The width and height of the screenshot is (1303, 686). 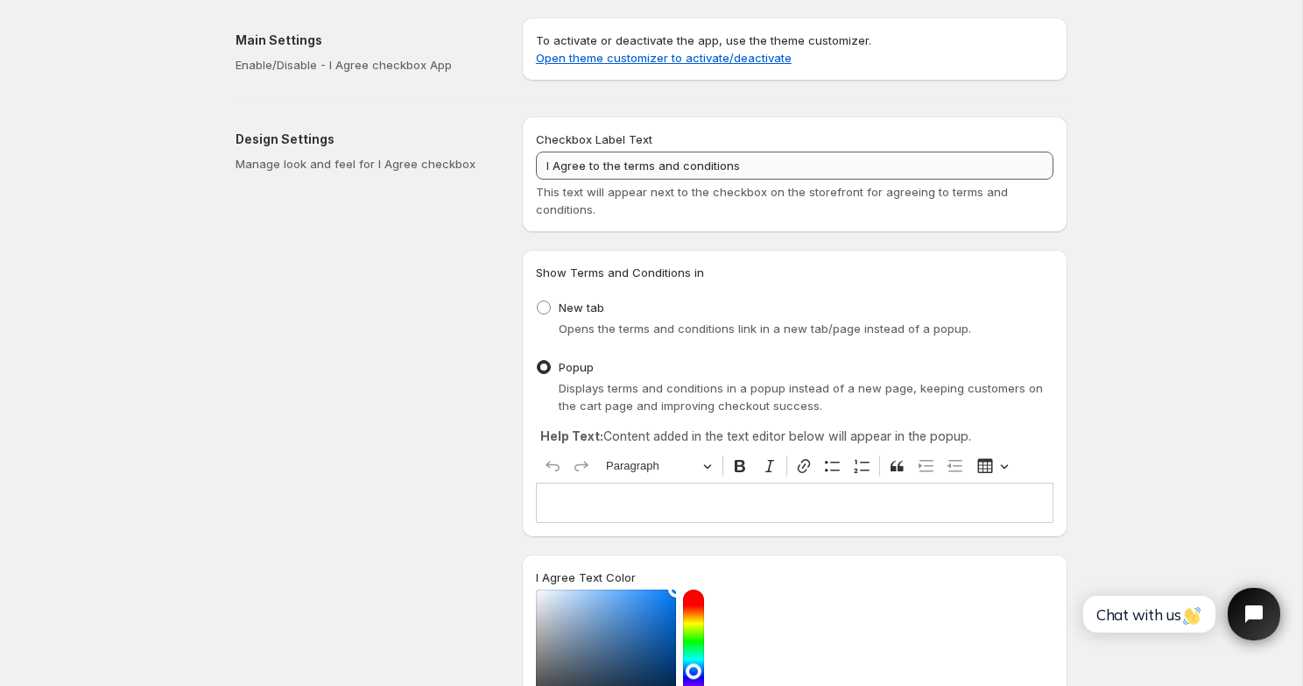 I want to click on span: Show Terms and Conditions in, so click(x=620, y=272).